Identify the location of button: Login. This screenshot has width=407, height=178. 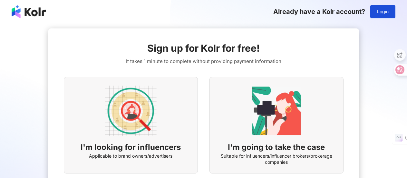
(383, 12).